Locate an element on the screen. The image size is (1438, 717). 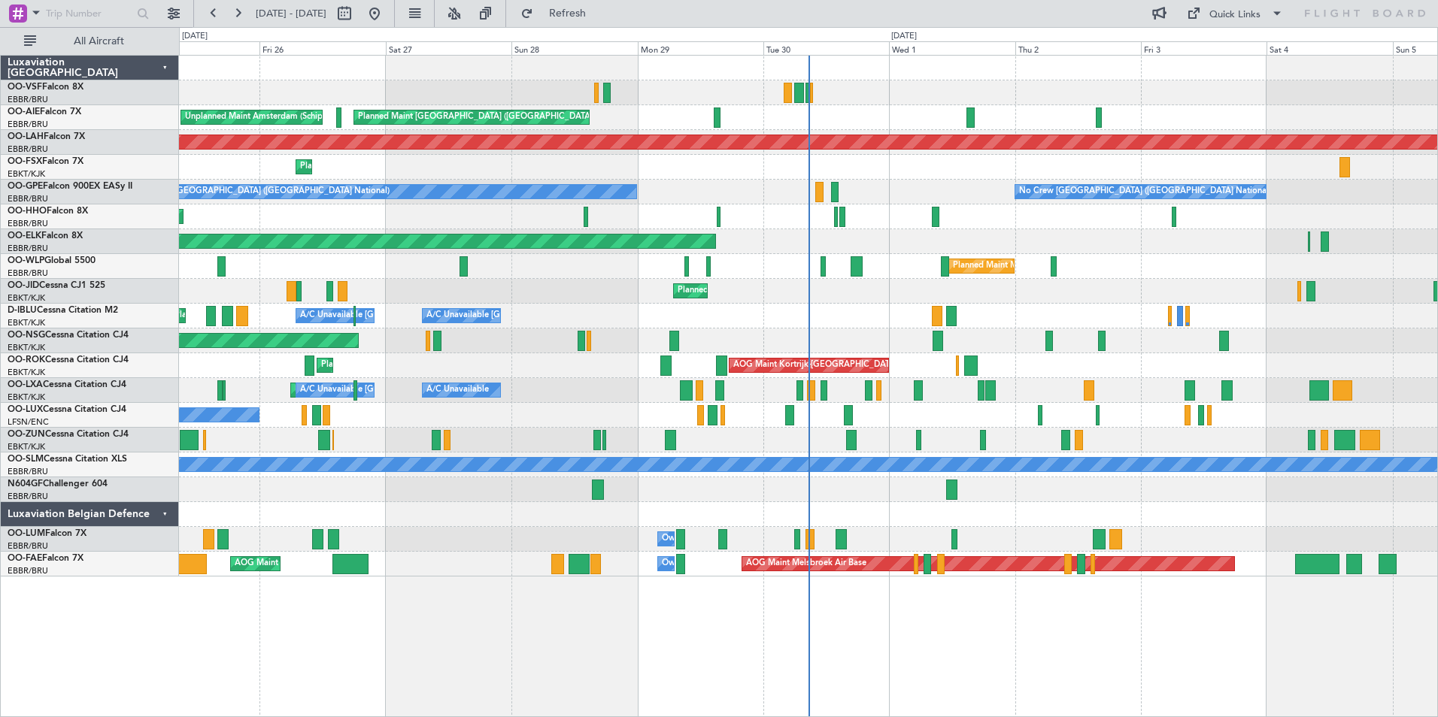
span: OO-FSX is located at coordinates (25, 162).